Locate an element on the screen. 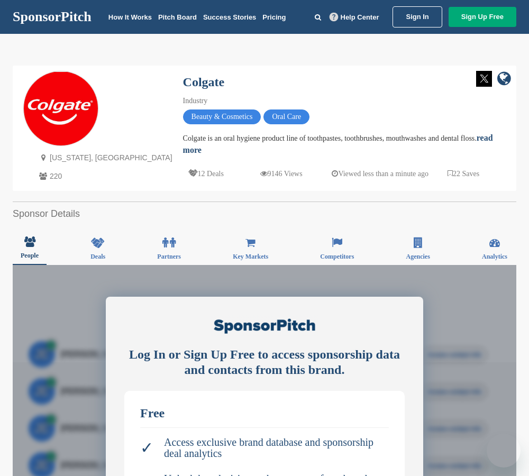  span: People is located at coordinates (30, 256).